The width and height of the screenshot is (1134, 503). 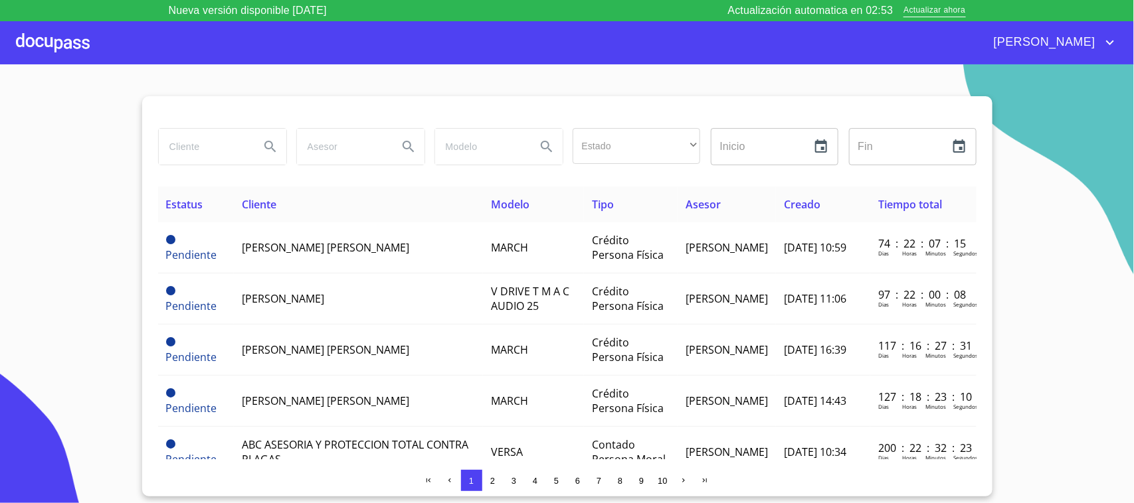 I want to click on button: 7, so click(x=599, y=481).